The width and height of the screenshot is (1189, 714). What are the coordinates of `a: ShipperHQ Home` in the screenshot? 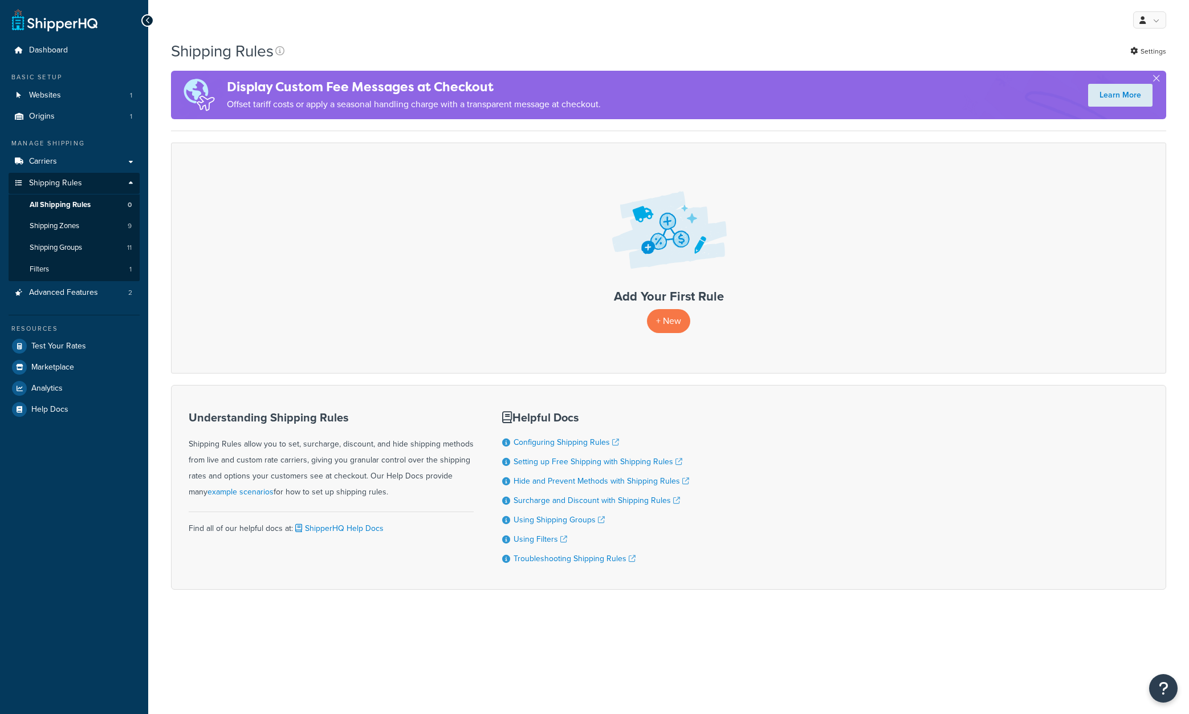 It's located at (55, 20).